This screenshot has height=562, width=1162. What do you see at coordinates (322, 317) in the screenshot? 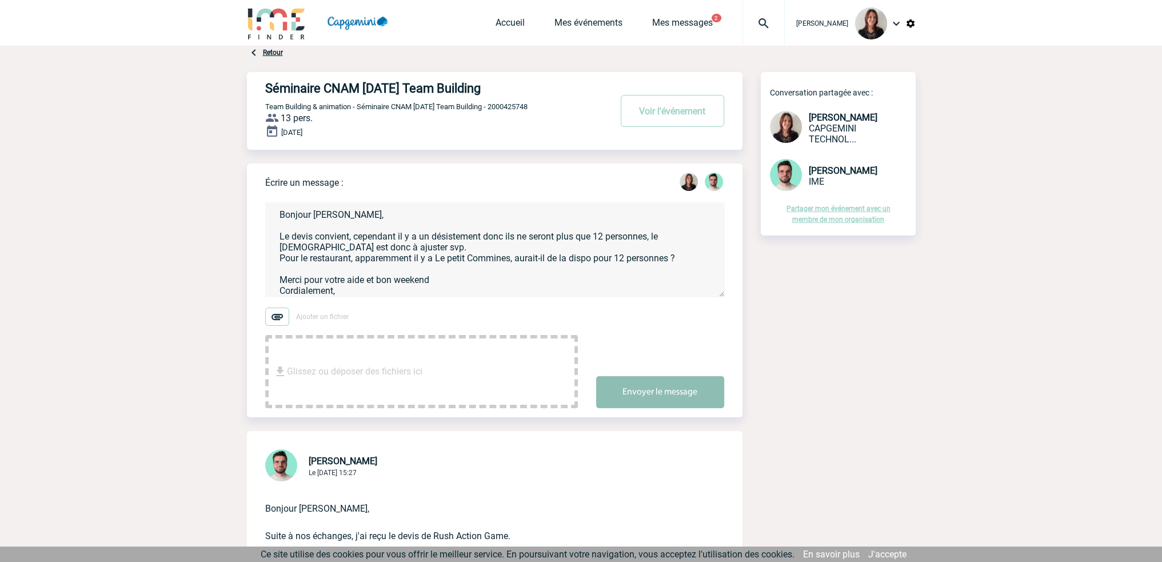
I see `span: Ajouter un fichier` at bounding box center [322, 317].